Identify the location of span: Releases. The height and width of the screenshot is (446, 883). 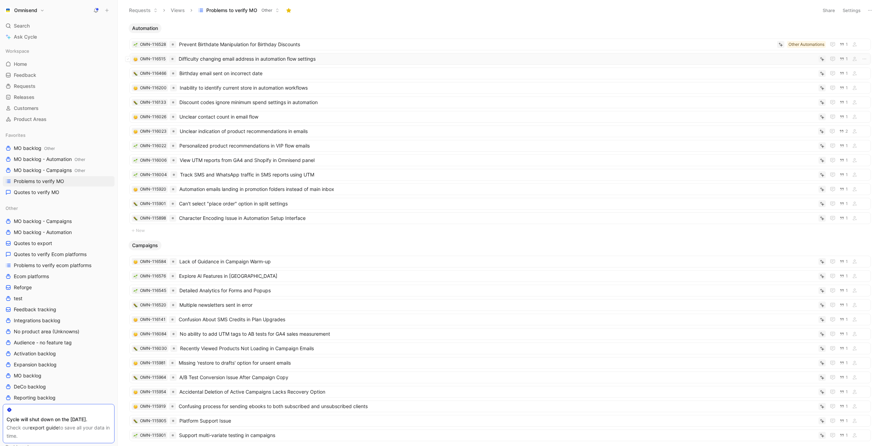
(24, 97).